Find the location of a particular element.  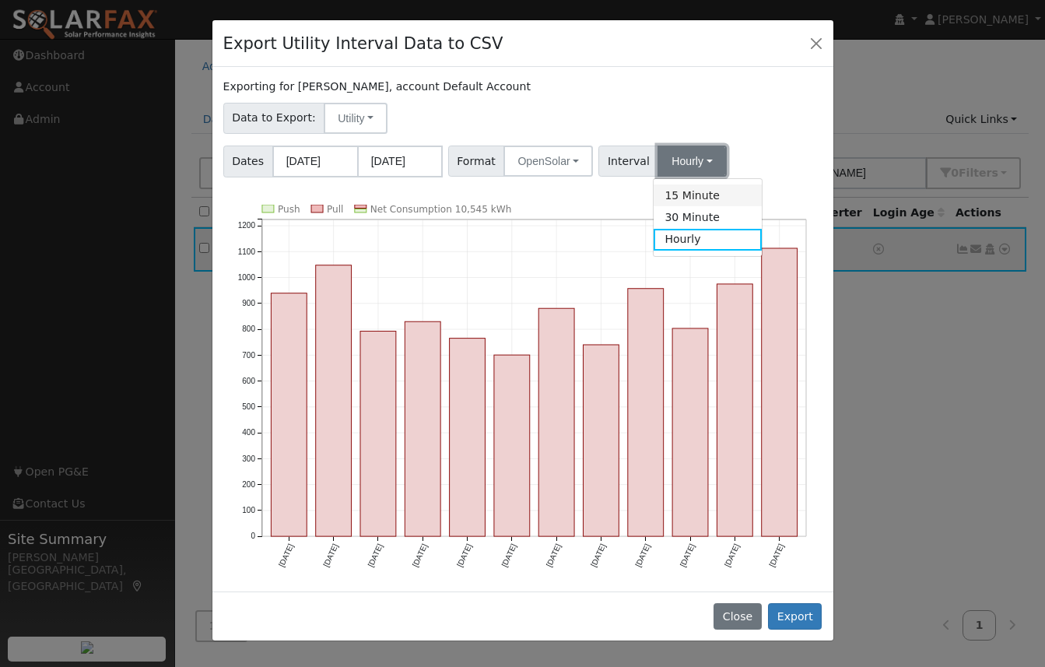

span: Format is located at coordinates (476, 161).